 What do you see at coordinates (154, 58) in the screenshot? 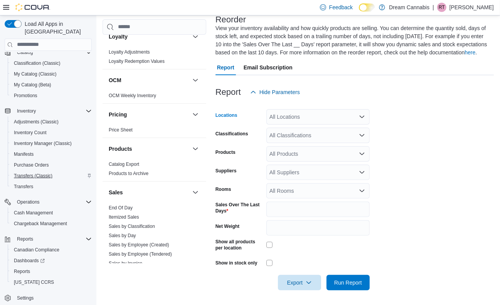
I see `div: Loyalty` at bounding box center [154, 58].